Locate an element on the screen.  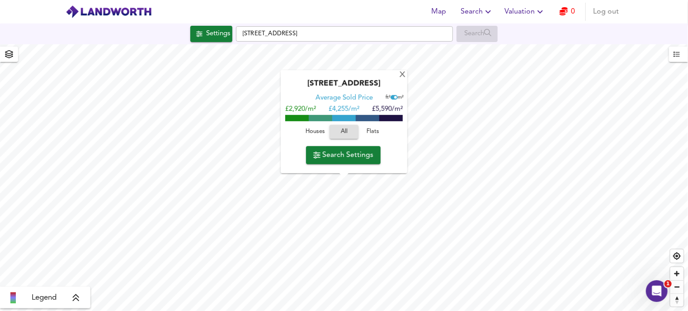
button: Search is located at coordinates (477, 12).